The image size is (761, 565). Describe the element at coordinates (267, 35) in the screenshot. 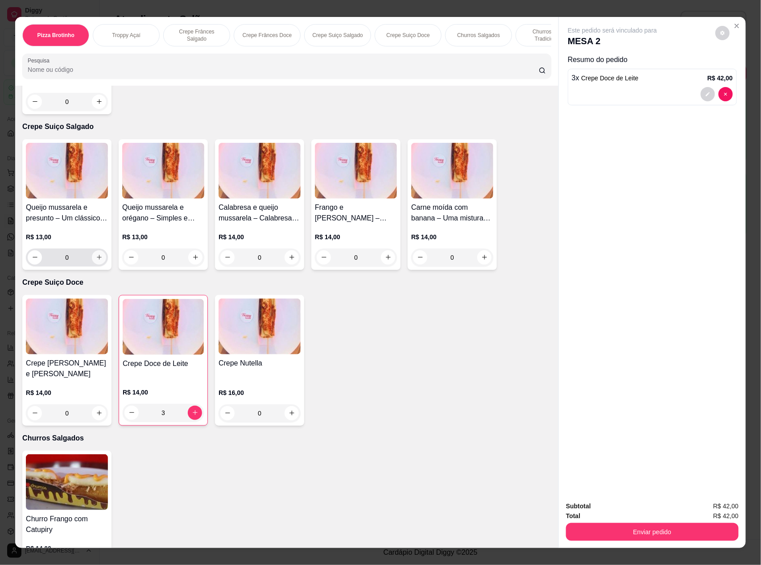

I see `p: Crepe Frânces Doce` at that location.